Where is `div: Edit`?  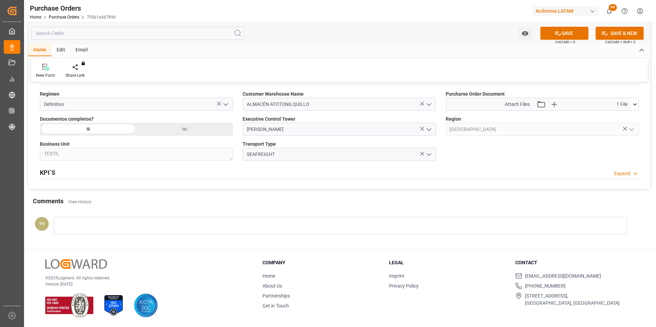 div: Edit is located at coordinates (61, 50).